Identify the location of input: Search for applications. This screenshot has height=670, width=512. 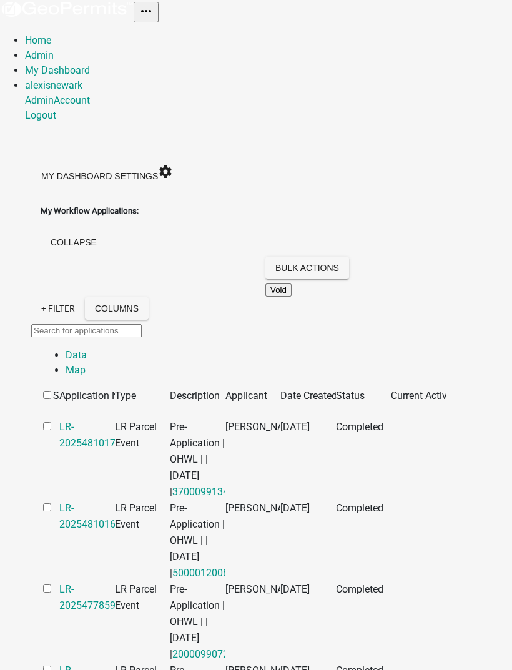
(86, 331).